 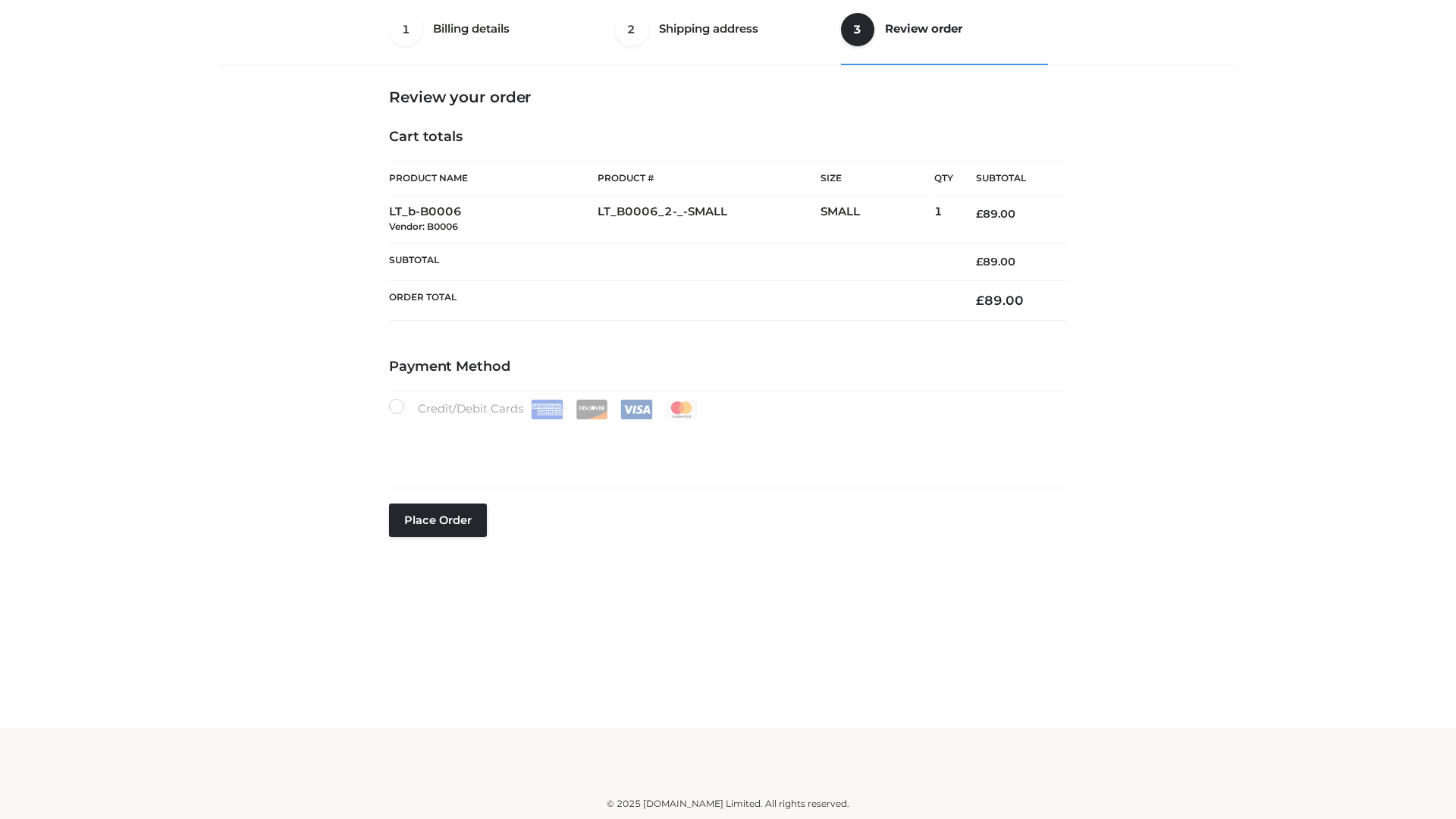 What do you see at coordinates (709, 178) in the screenshot?
I see `th: Product #` at bounding box center [709, 178].